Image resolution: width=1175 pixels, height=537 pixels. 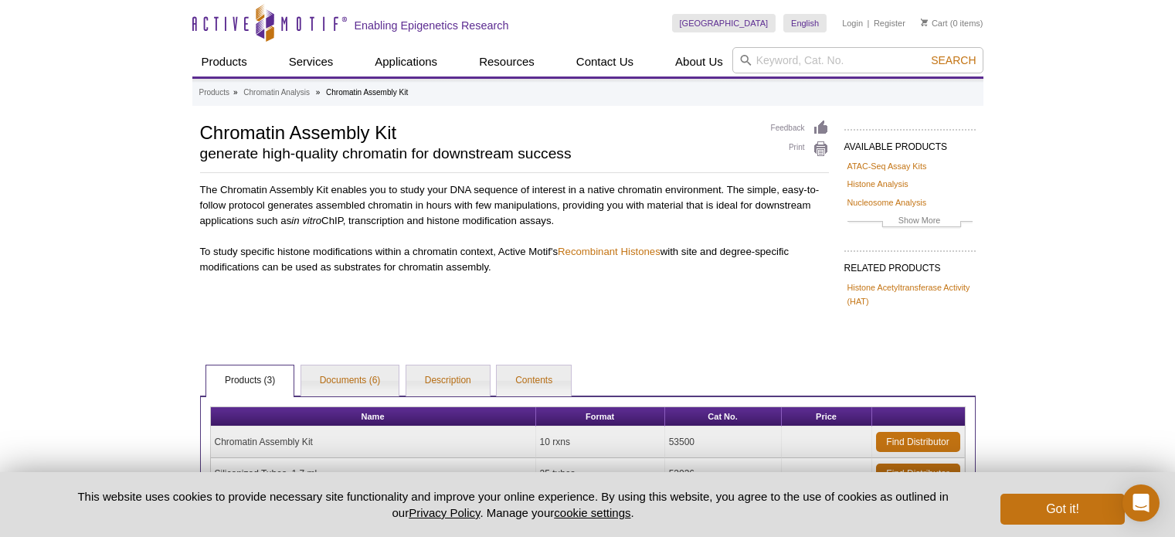 I want to click on p: To study specific histone modifications within a chromatin context, Active Motif's with site and ..., so click(x=515, y=260).